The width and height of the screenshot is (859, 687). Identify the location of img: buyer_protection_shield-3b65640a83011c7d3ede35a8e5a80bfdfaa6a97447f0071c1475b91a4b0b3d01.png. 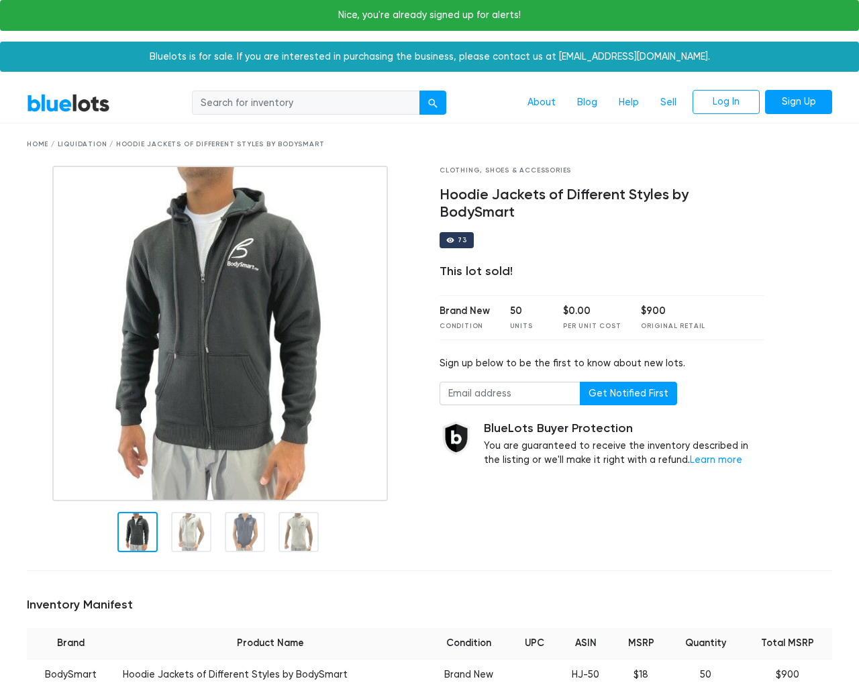
(456, 438).